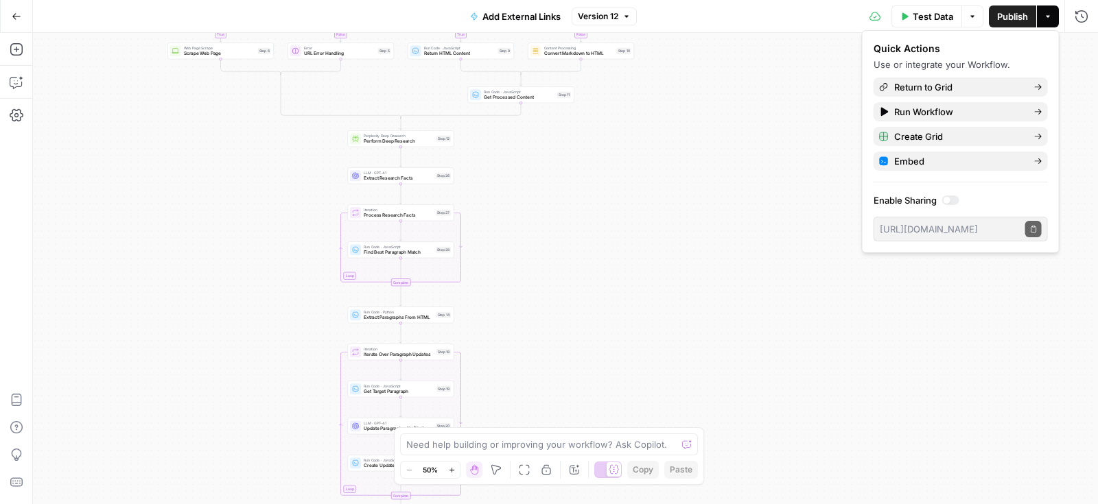  What do you see at coordinates (491, 67) in the screenshot?
I see `g: Edge from step_9 to step_8-conditional-end` at bounding box center [491, 67].